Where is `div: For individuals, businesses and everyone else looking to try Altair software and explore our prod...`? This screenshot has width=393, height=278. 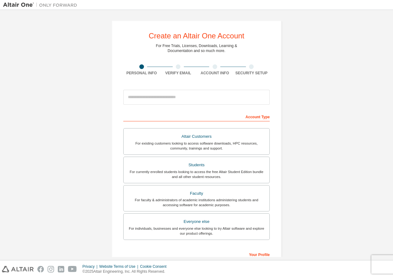
div: For individuals, businesses and everyone else looking to try Altair software and explore our prod... is located at coordinates (197, 231).